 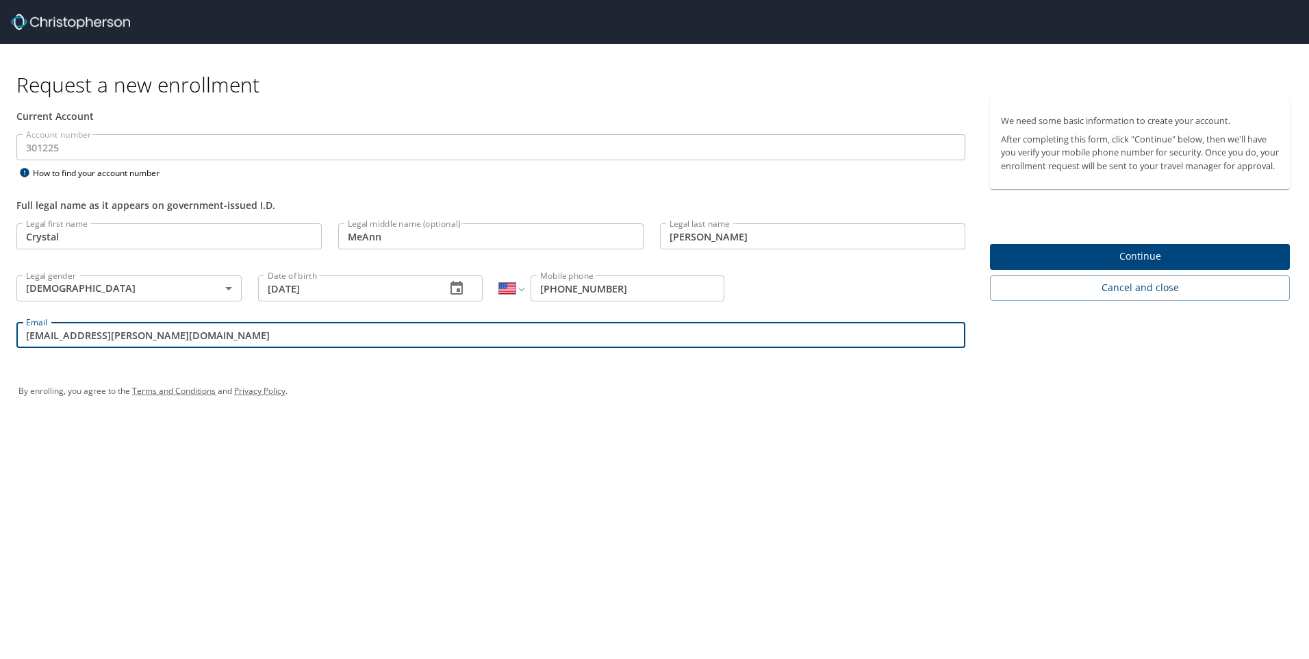 I want to click on div: Current Account, so click(x=491, y=116).